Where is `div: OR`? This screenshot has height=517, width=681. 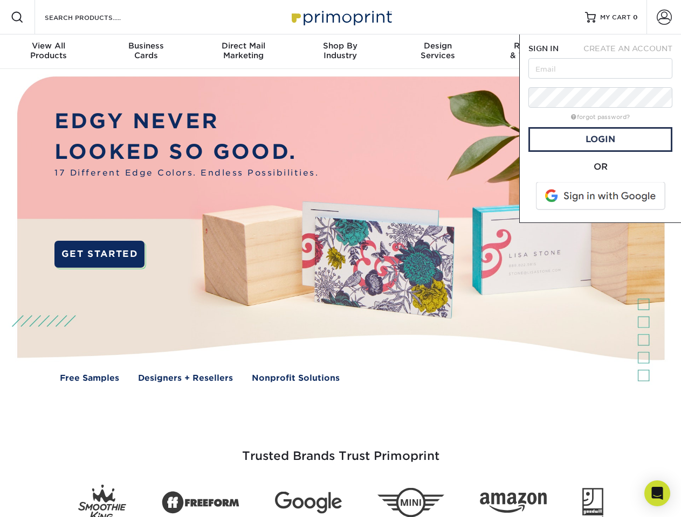
div: OR is located at coordinates (600, 167).